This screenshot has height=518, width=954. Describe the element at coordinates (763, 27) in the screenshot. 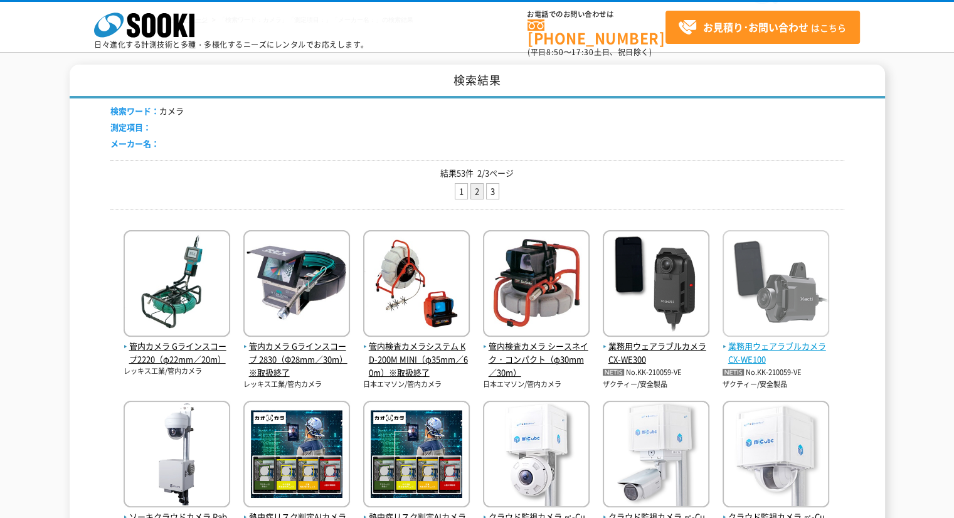

I see `a: お見積り･お問い合わせはこちら` at that location.